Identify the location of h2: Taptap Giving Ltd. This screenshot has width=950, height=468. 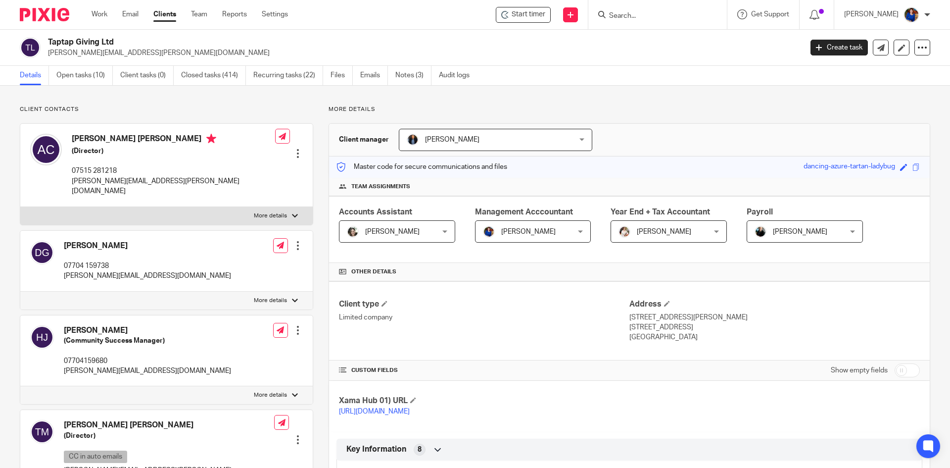
(347, 42).